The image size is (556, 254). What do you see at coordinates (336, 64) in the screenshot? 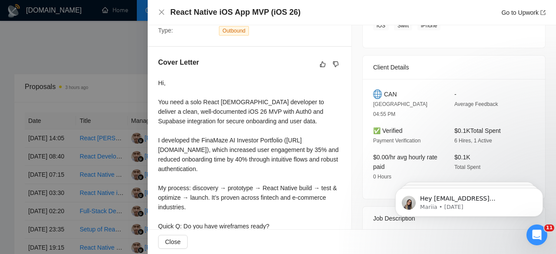
I see `span: dislike` at bounding box center [336, 64].